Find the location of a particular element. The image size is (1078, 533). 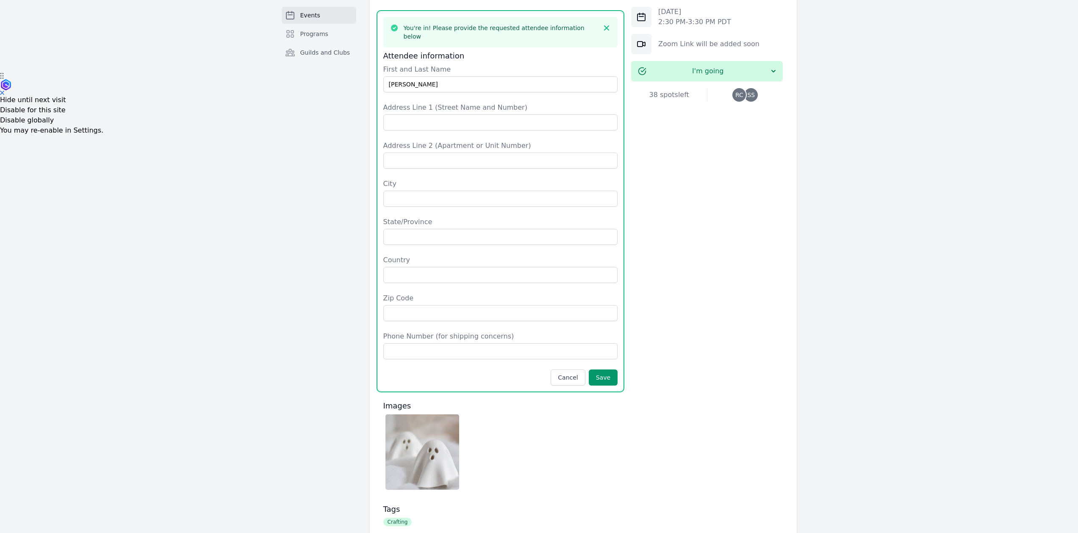

span: RC is located at coordinates (739, 95).